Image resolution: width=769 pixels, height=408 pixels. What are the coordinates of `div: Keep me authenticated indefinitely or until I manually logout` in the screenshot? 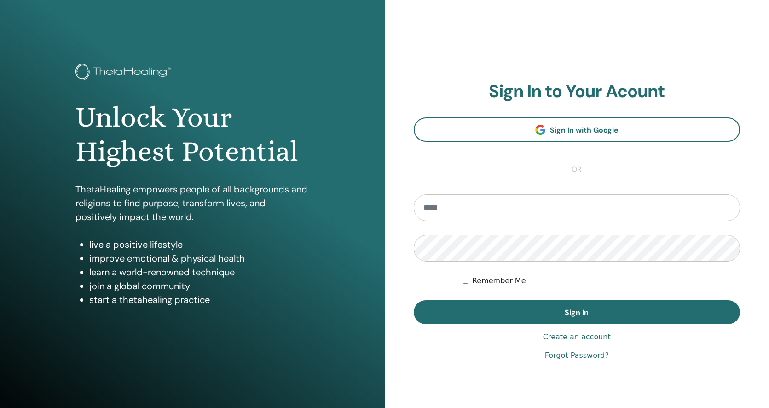 It's located at (601, 281).